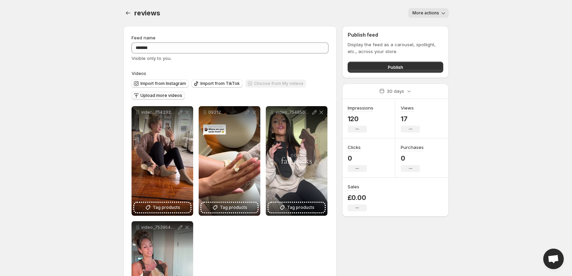 The image size is (572, 276). Describe the element at coordinates (412, 147) in the screenshot. I see `h3: Purchases` at that location.